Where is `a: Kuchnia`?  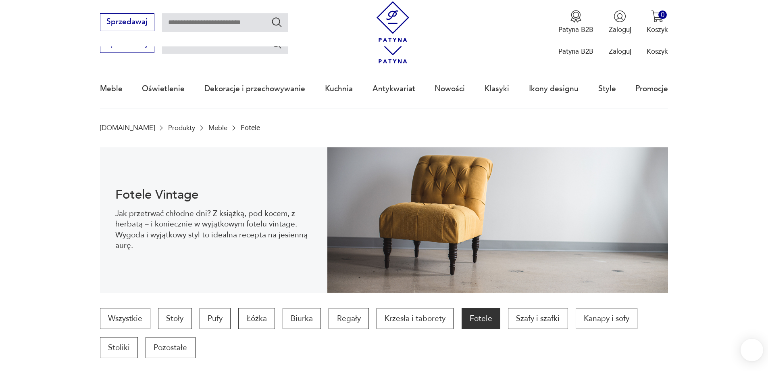 a: Kuchnia is located at coordinates (339, 89).